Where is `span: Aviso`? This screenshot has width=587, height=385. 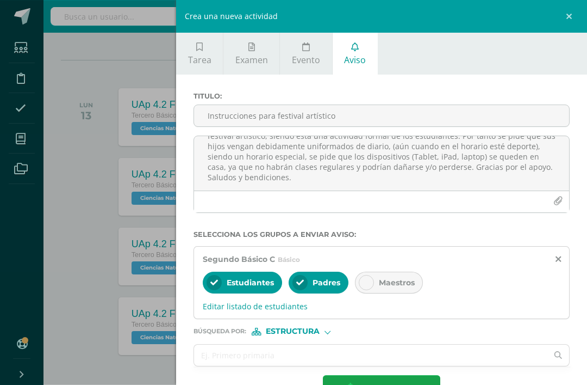
span: Aviso is located at coordinates (355, 60).